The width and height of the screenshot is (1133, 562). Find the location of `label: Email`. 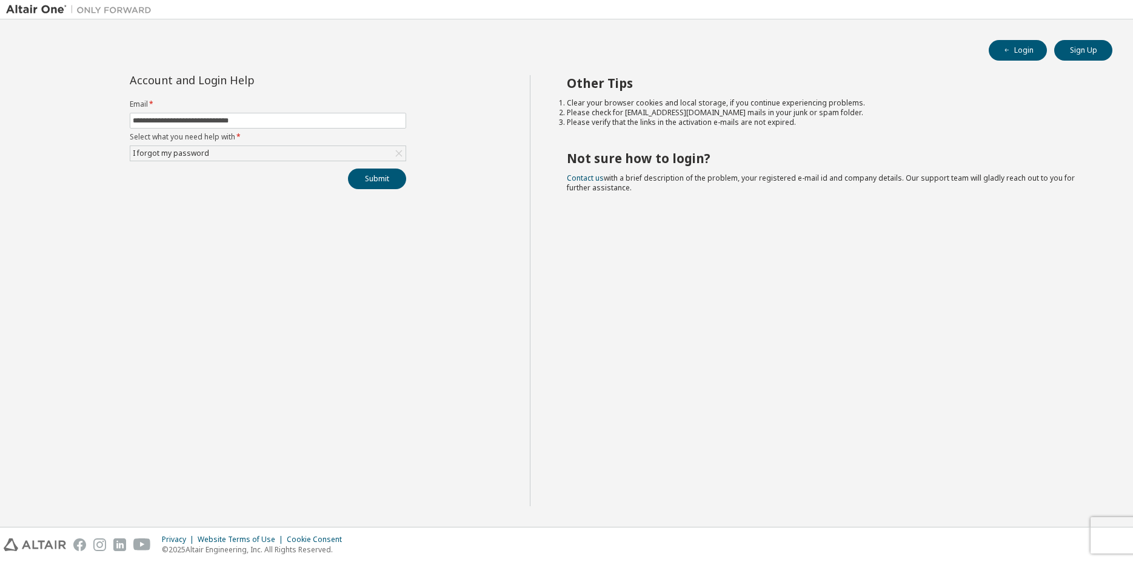

label: Email is located at coordinates (268, 104).